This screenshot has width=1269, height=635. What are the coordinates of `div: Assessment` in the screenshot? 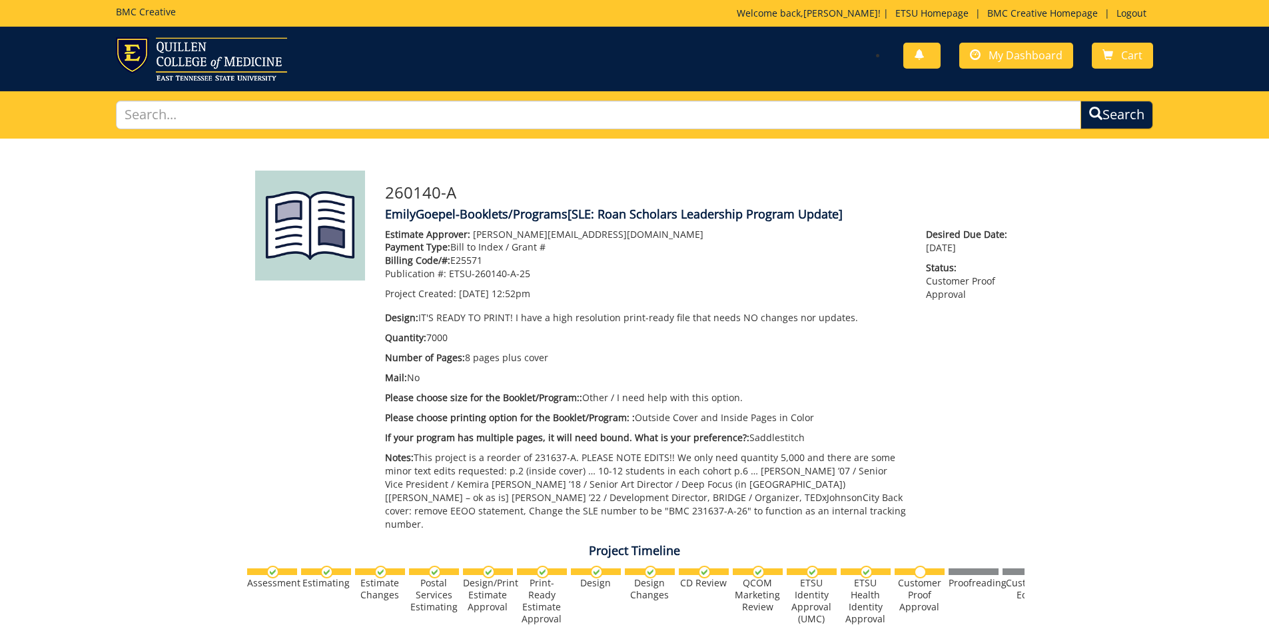 It's located at (272, 583).